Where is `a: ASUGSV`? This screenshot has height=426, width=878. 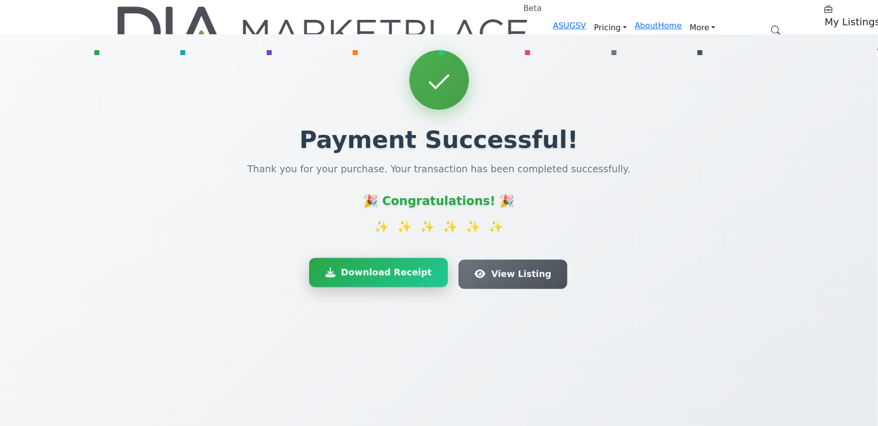
a: ASUGSV is located at coordinates (570, 25).